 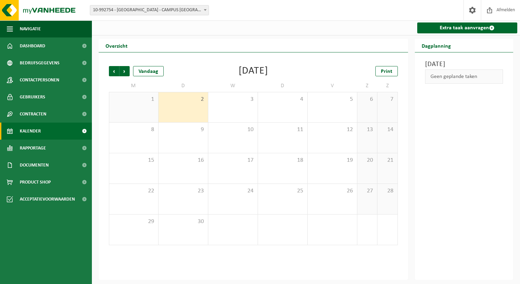 I want to click on span: Contactpersonen, so click(x=40, y=80).